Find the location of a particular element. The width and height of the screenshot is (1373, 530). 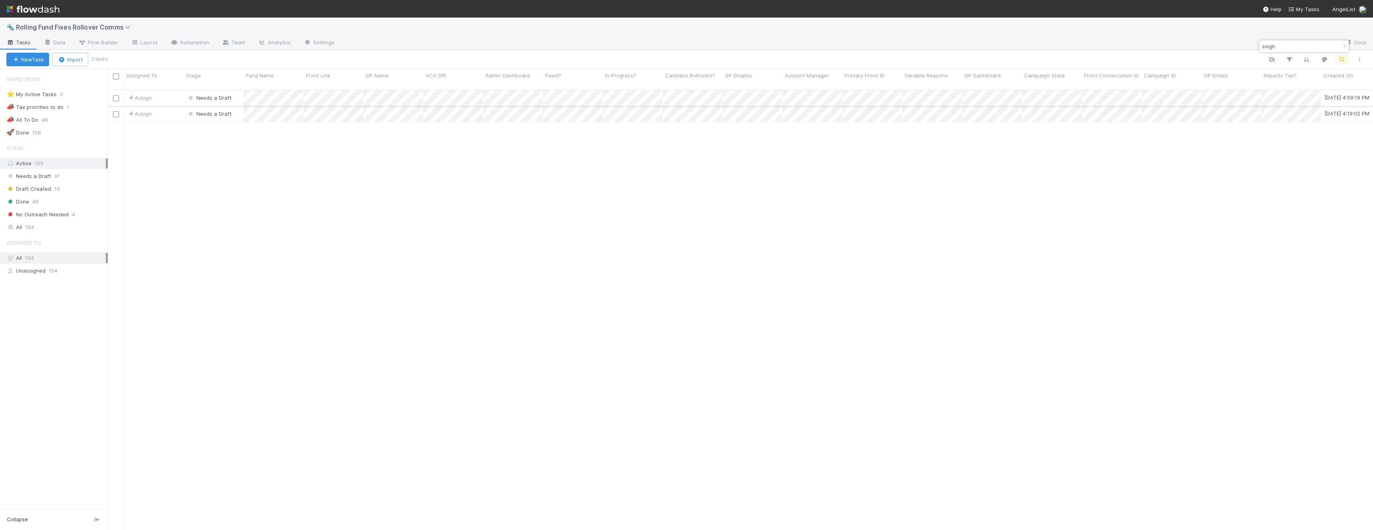

button: Import is located at coordinates (70, 59).